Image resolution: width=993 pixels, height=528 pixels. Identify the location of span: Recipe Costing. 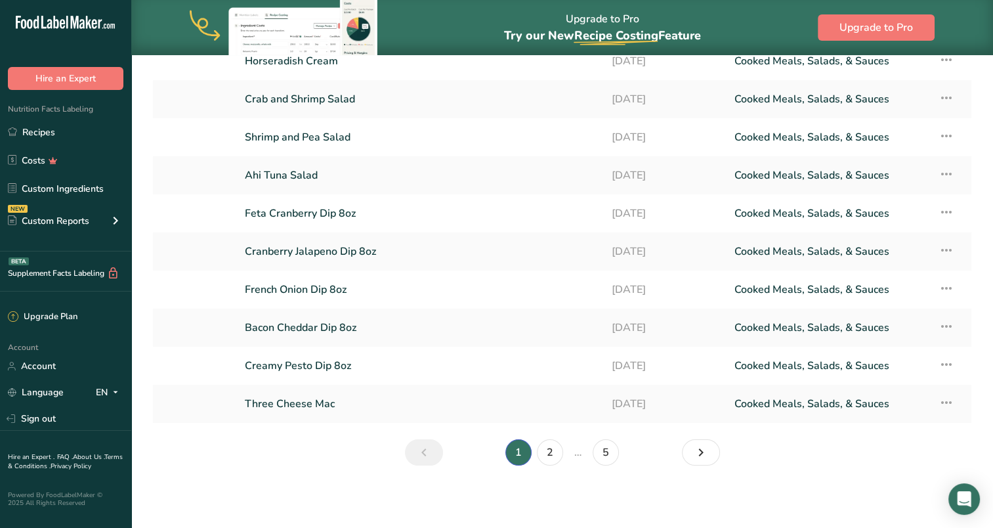
(616, 35).